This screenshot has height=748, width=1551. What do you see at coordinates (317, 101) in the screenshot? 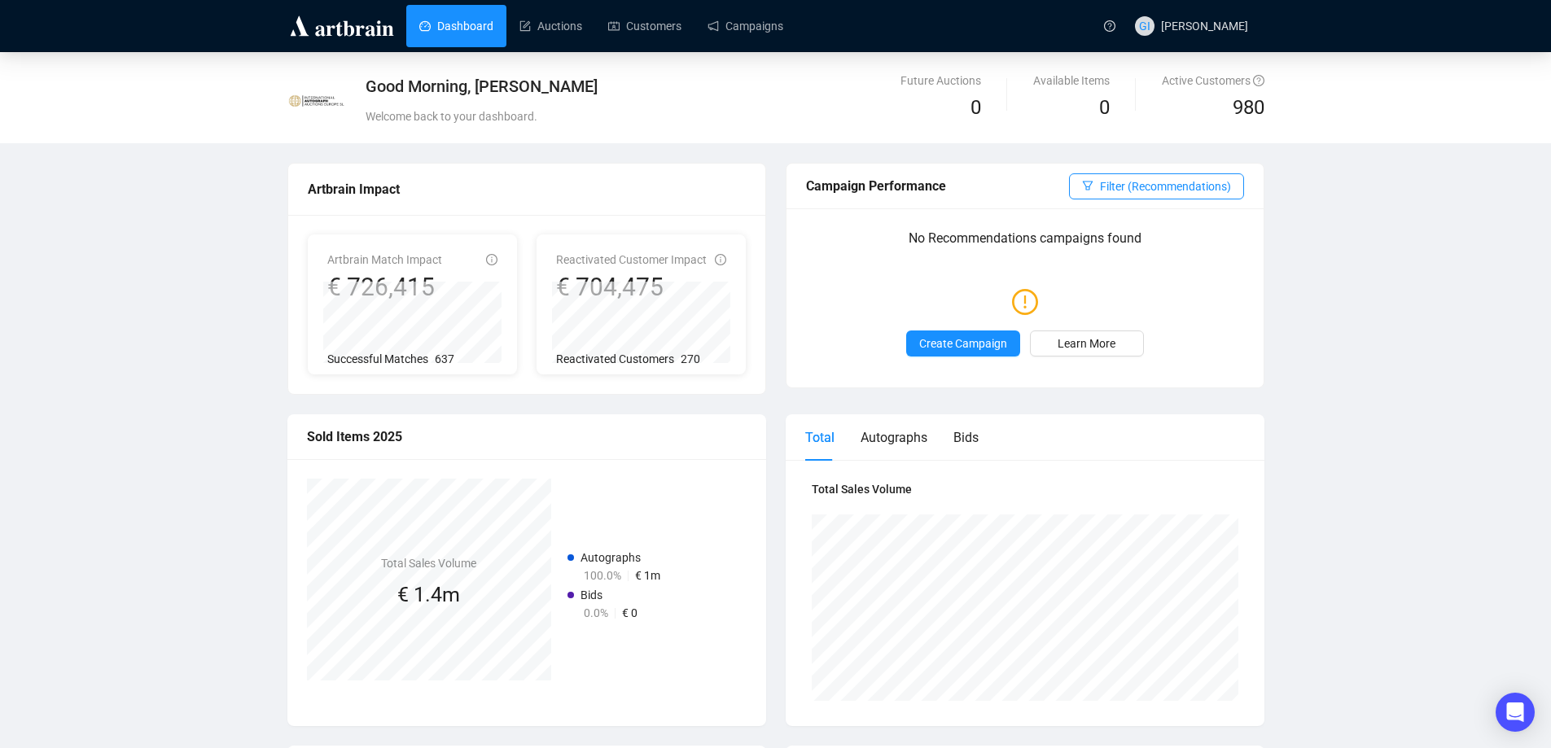
I see `img: 622e19684f2625001dda177d.jpg` at bounding box center [317, 101].